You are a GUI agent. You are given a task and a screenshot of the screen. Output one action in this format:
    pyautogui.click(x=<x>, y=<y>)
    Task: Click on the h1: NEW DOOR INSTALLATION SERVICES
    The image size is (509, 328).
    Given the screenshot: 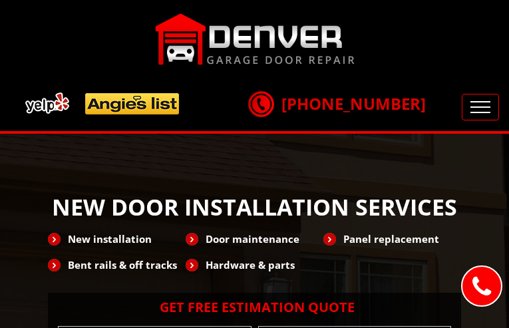 What is the action you would take?
    pyautogui.click(x=254, y=207)
    